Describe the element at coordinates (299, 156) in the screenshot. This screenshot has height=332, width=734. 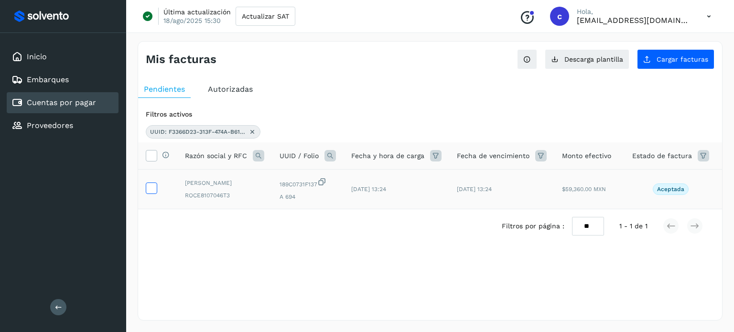
I see `span: UUID / Folio` at that location.